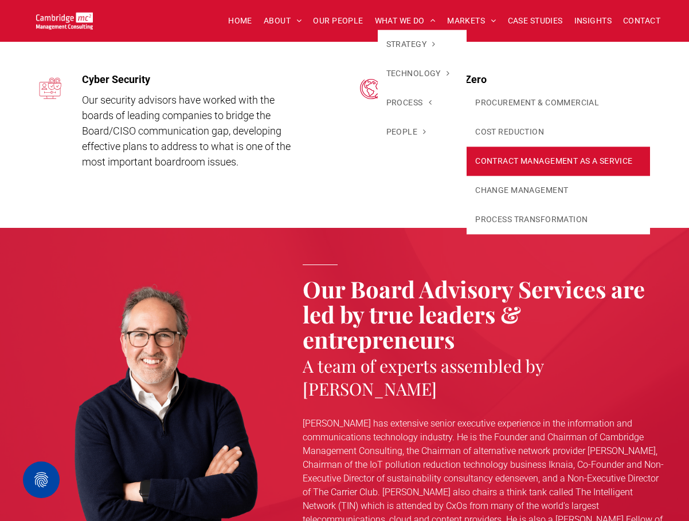 The image size is (689, 521). I want to click on a: CONTACT, so click(641, 21).